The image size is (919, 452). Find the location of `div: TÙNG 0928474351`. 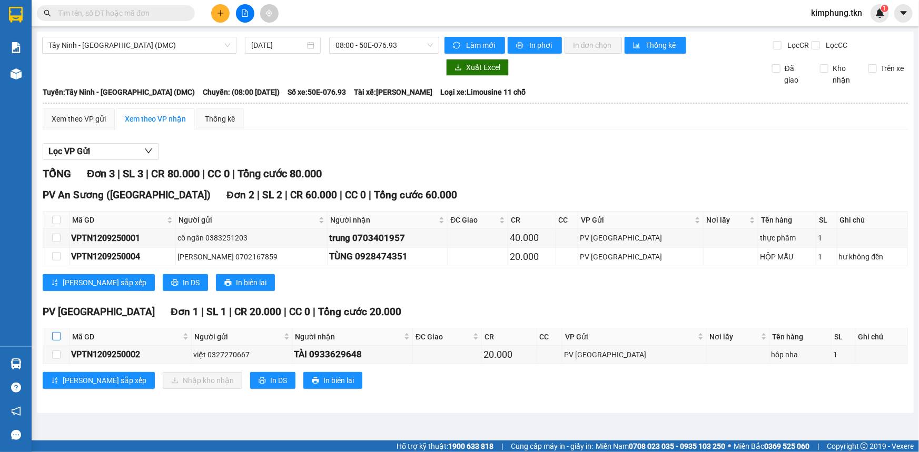

div: TÙNG 0928474351 is located at coordinates (387, 256).